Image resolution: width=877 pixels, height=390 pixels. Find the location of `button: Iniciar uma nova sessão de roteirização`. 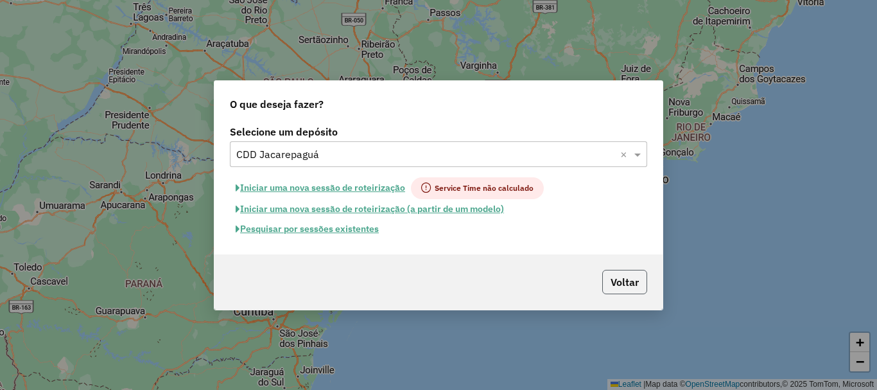

button: Iniciar uma nova sessão de roteirização is located at coordinates (320, 188).